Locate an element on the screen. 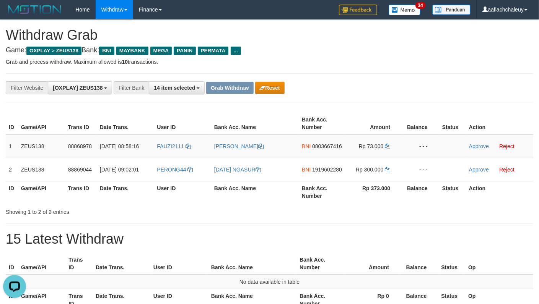 The height and width of the screenshot is (304, 539). span: Rp 73.000 is located at coordinates (371, 146).